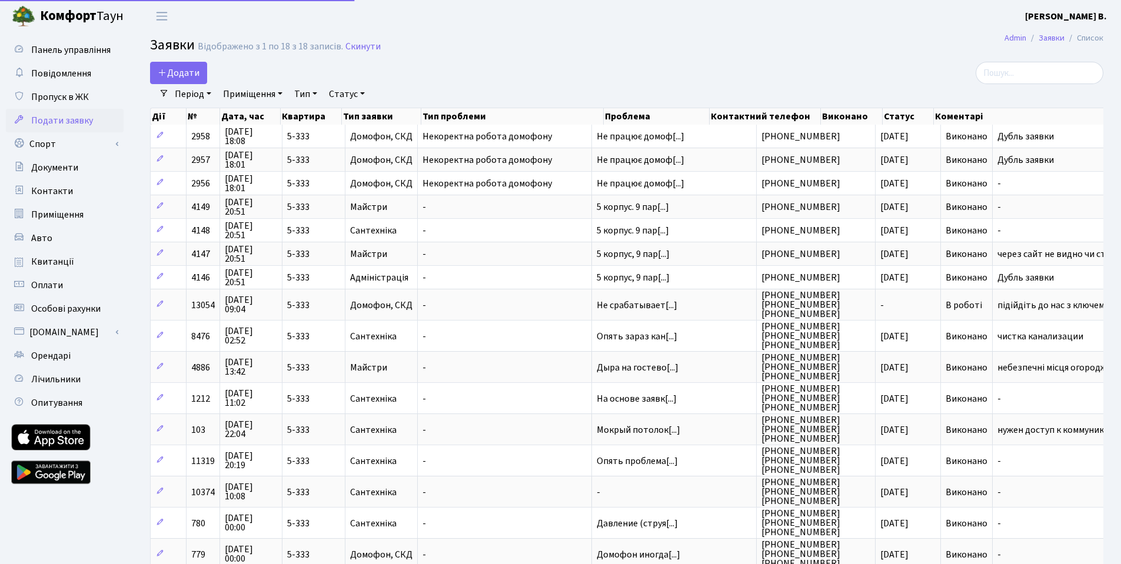 This screenshot has width=1121, height=564. What do you see at coordinates (201, 368) in the screenshot?
I see `span: 4886` at bounding box center [201, 368].